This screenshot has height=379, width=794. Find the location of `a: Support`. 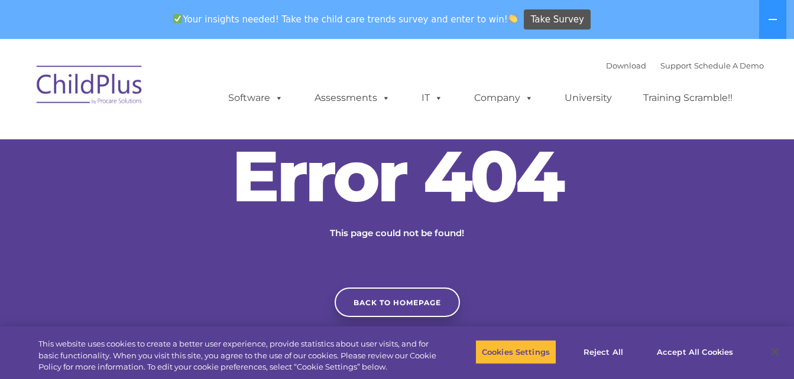

a: Support is located at coordinates (676, 66).